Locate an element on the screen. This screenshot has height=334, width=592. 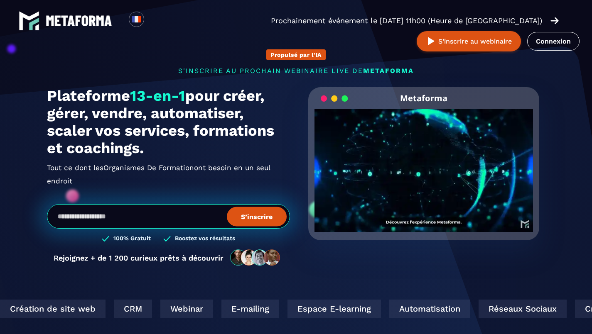
span: METAFORMA is located at coordinates (388, 71).